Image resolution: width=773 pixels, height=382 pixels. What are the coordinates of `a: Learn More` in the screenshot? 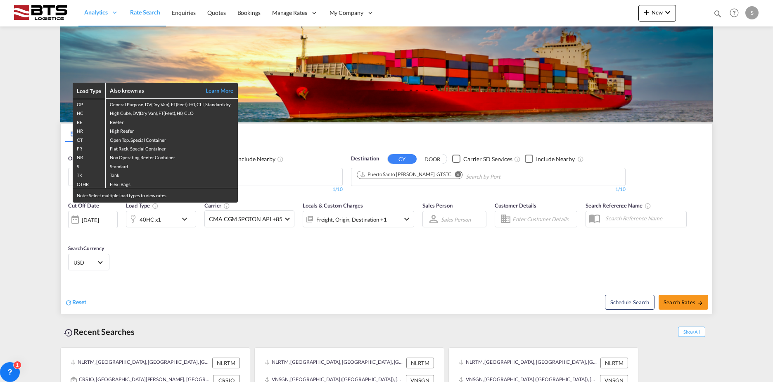 It's located at (215, 90).